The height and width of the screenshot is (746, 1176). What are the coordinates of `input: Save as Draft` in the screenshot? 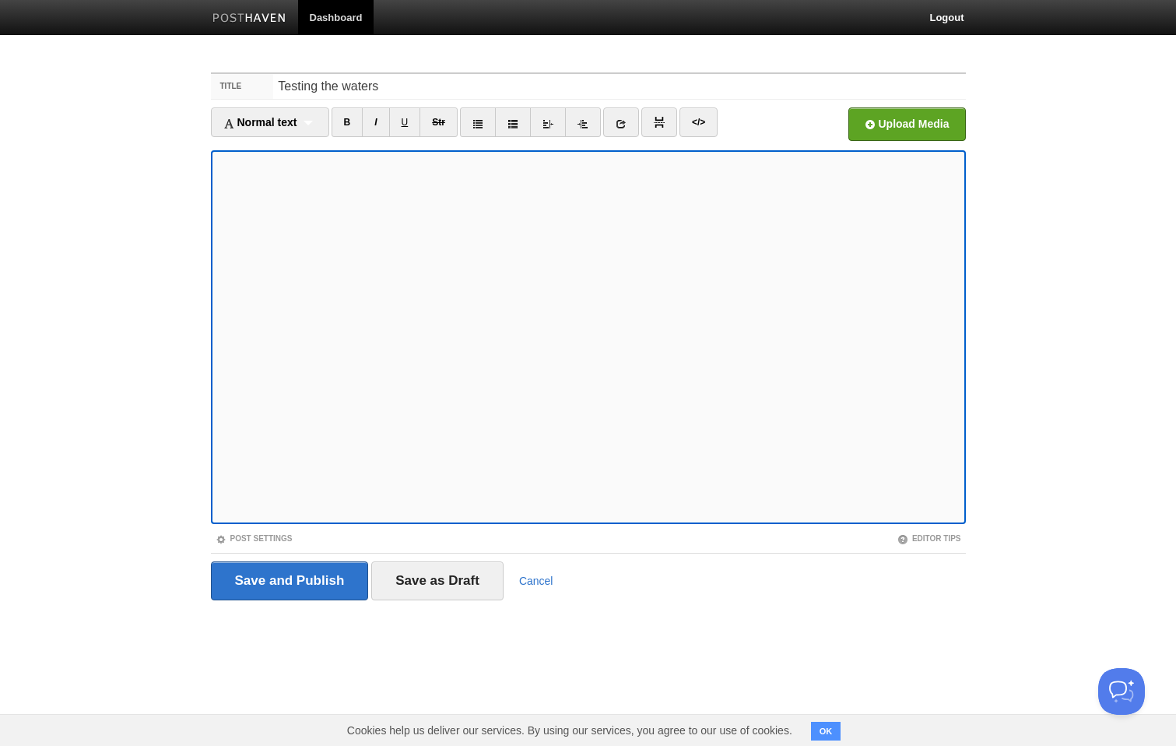 It's located at (437, 581).